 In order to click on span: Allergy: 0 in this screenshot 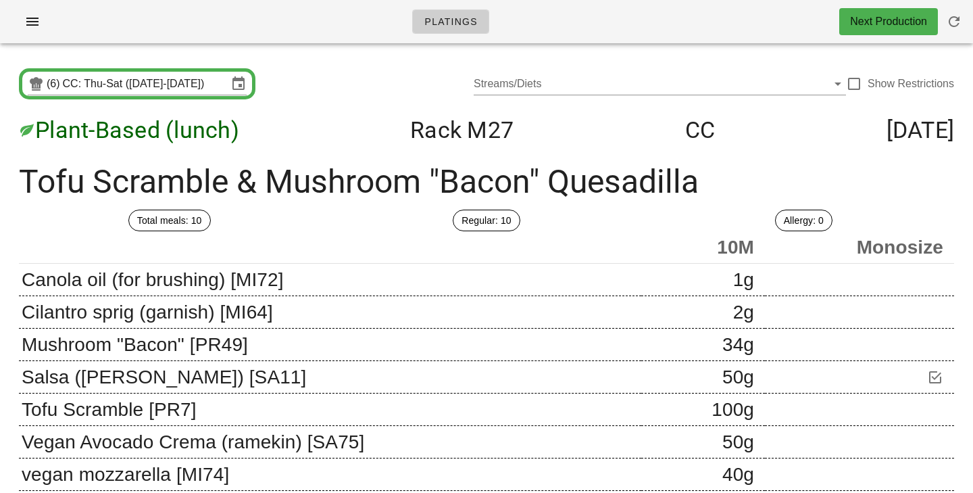, I will do `click(803, 220)`.